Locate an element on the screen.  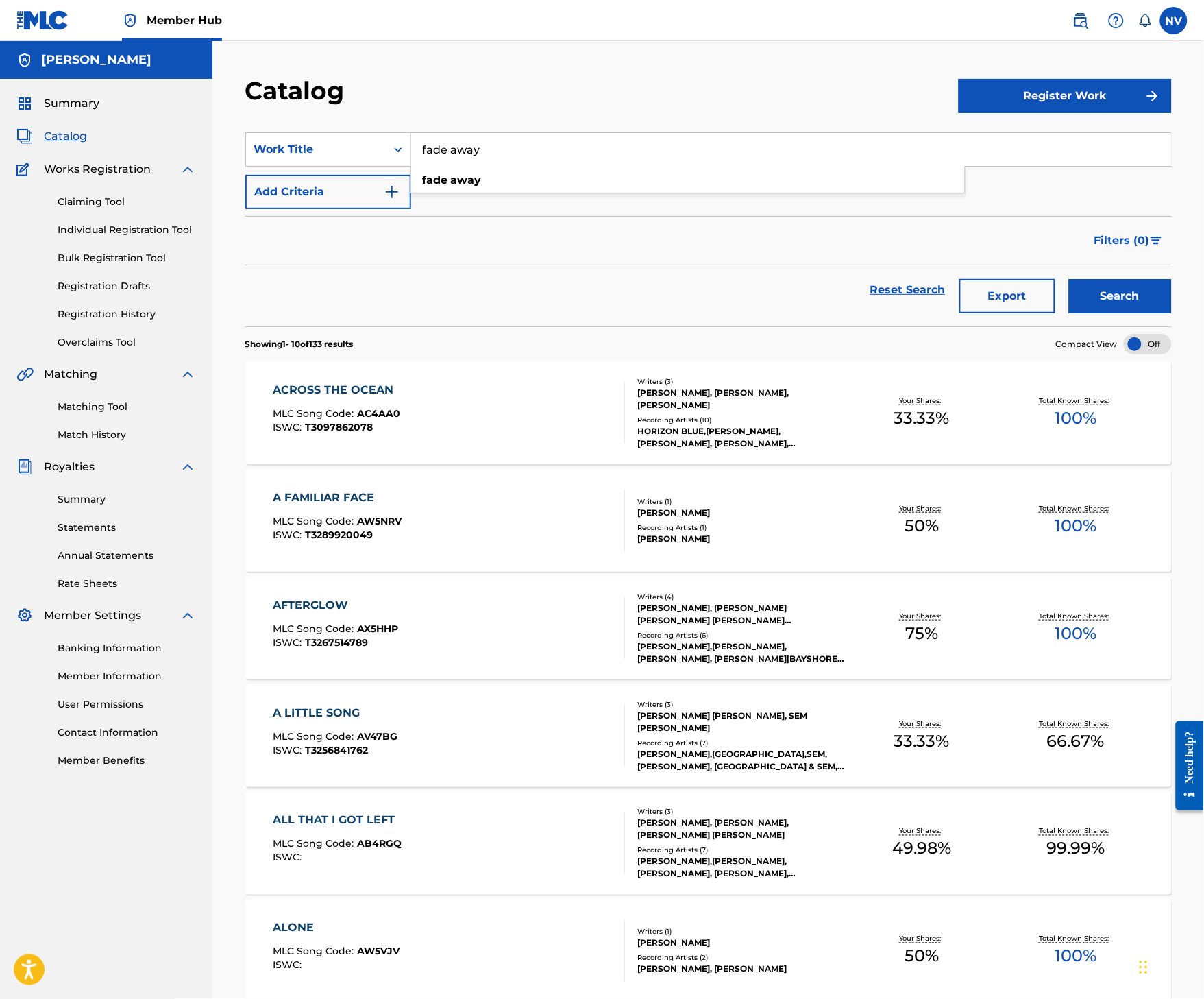
span: Member Settings is located at coordinates (93, 615).